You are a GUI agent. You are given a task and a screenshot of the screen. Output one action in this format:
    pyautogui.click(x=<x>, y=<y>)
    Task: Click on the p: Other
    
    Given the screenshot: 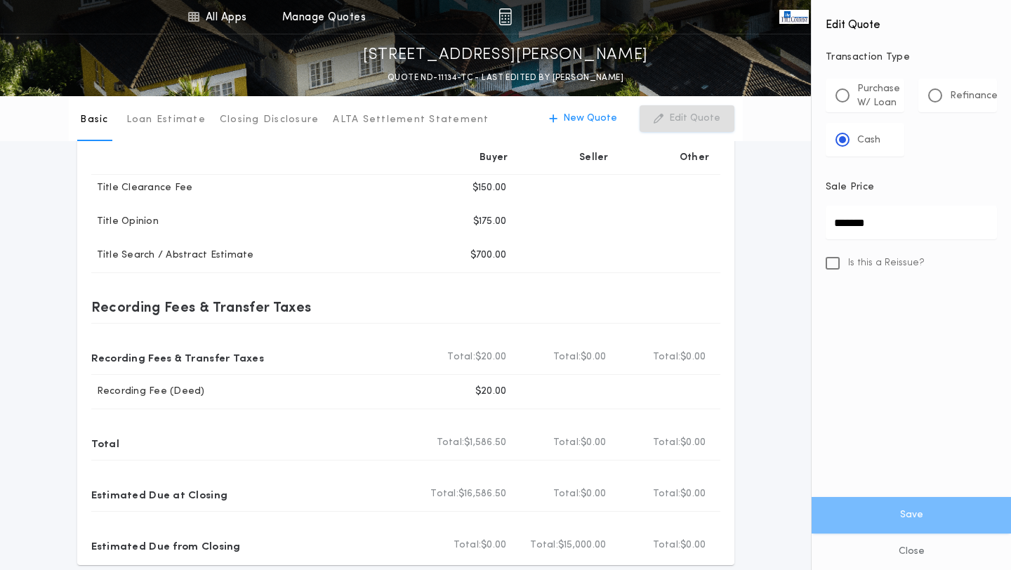 What is the action you would take?
    pyautogui.click(x=694, y=158)
    